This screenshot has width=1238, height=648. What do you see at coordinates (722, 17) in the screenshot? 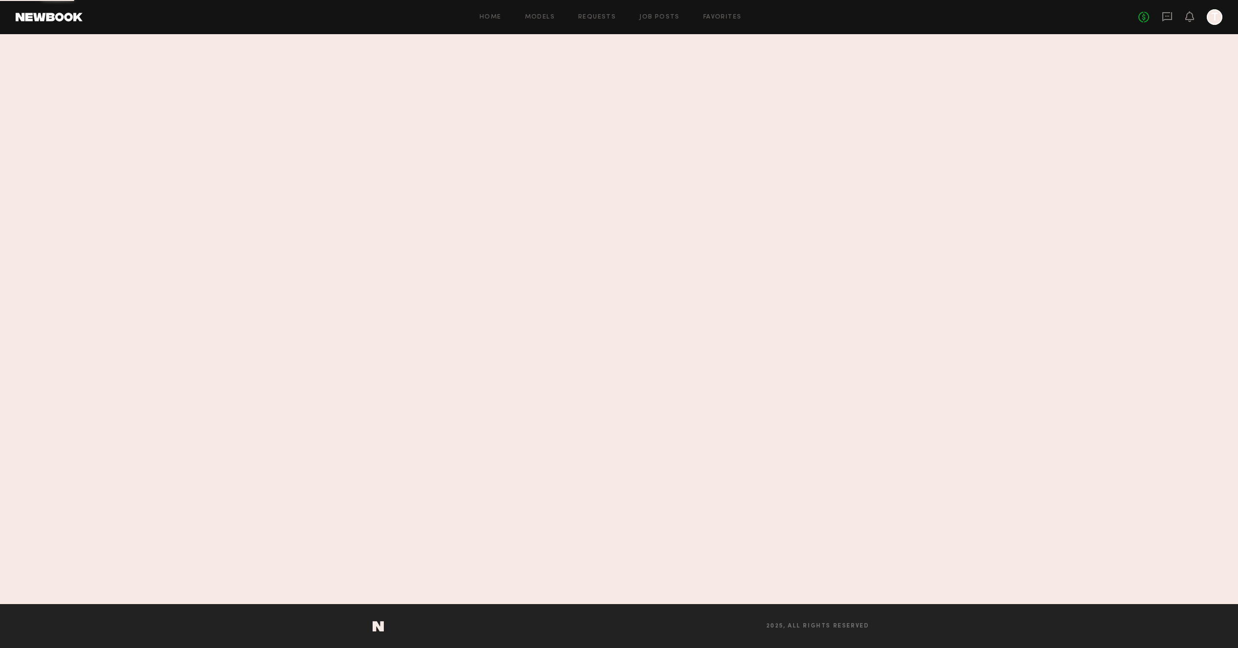
I see `a: Favorites` at bounding box center [722, 17].